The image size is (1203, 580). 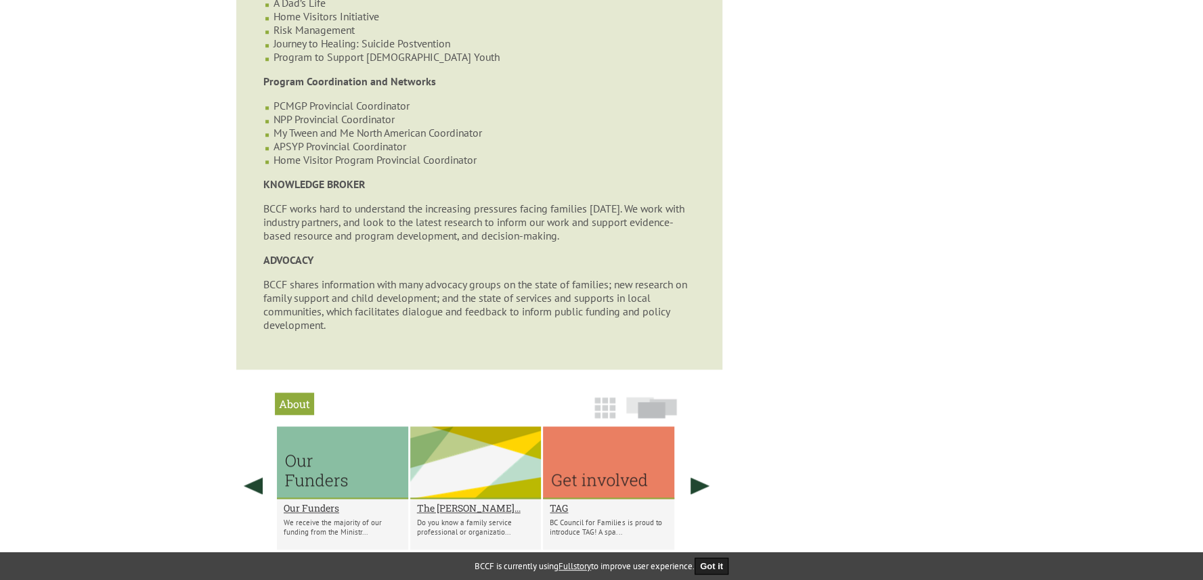 What do you see at coordinates (479, 305) in the screenshot?
I see `p: BCCF shares information with many advocacy groups on the state of families; new research on famil...` at bounding box center [479, 305].